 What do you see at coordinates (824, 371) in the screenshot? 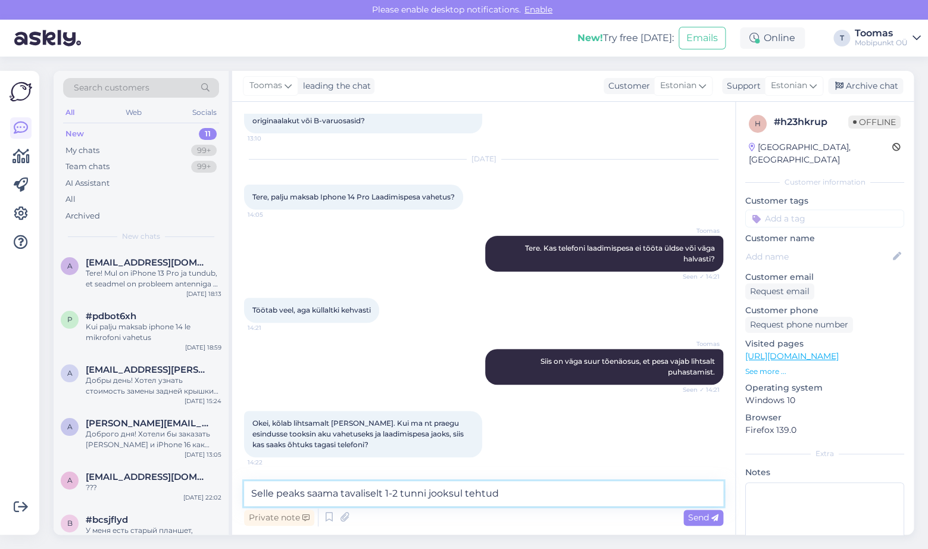
I see `p: See more ...` at bounding box center [824, 371].